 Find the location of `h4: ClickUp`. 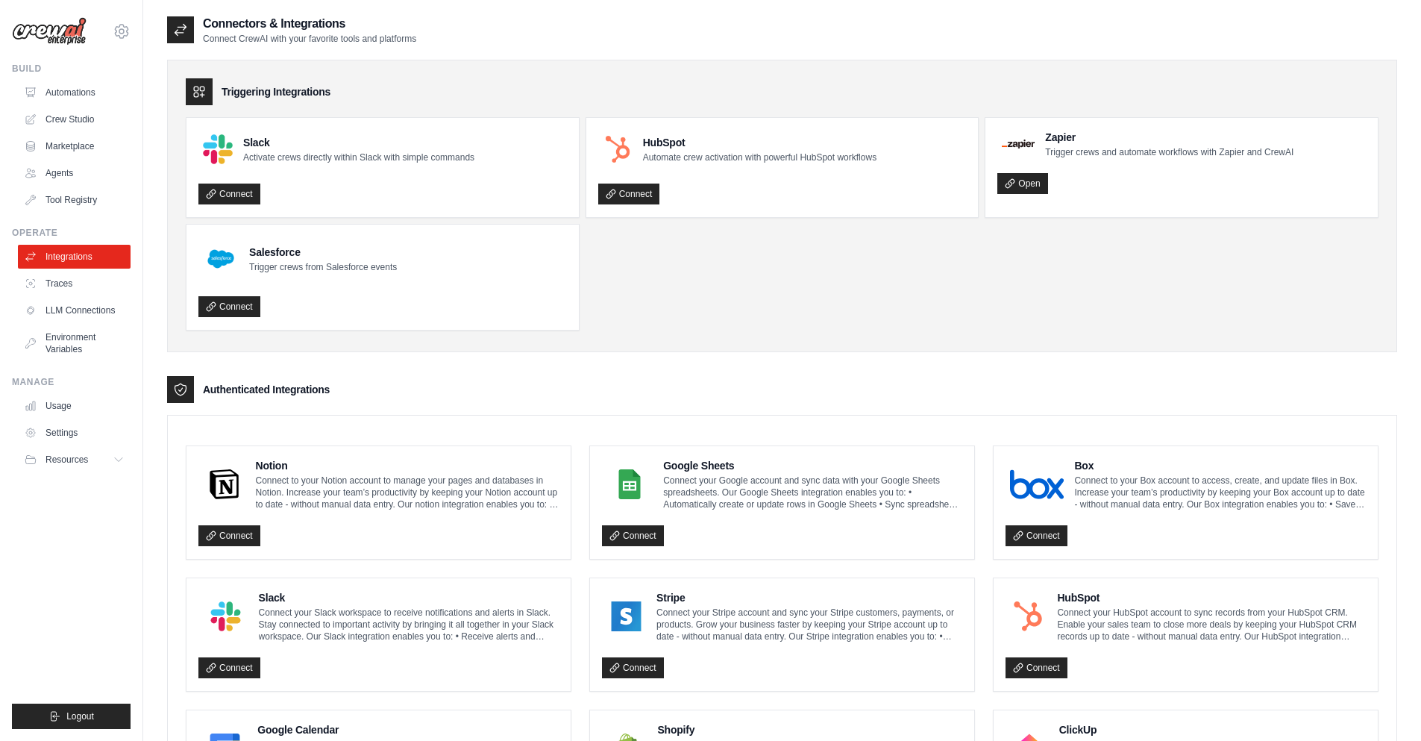

h4: ClickUp is located at coordinates (1213, 730).